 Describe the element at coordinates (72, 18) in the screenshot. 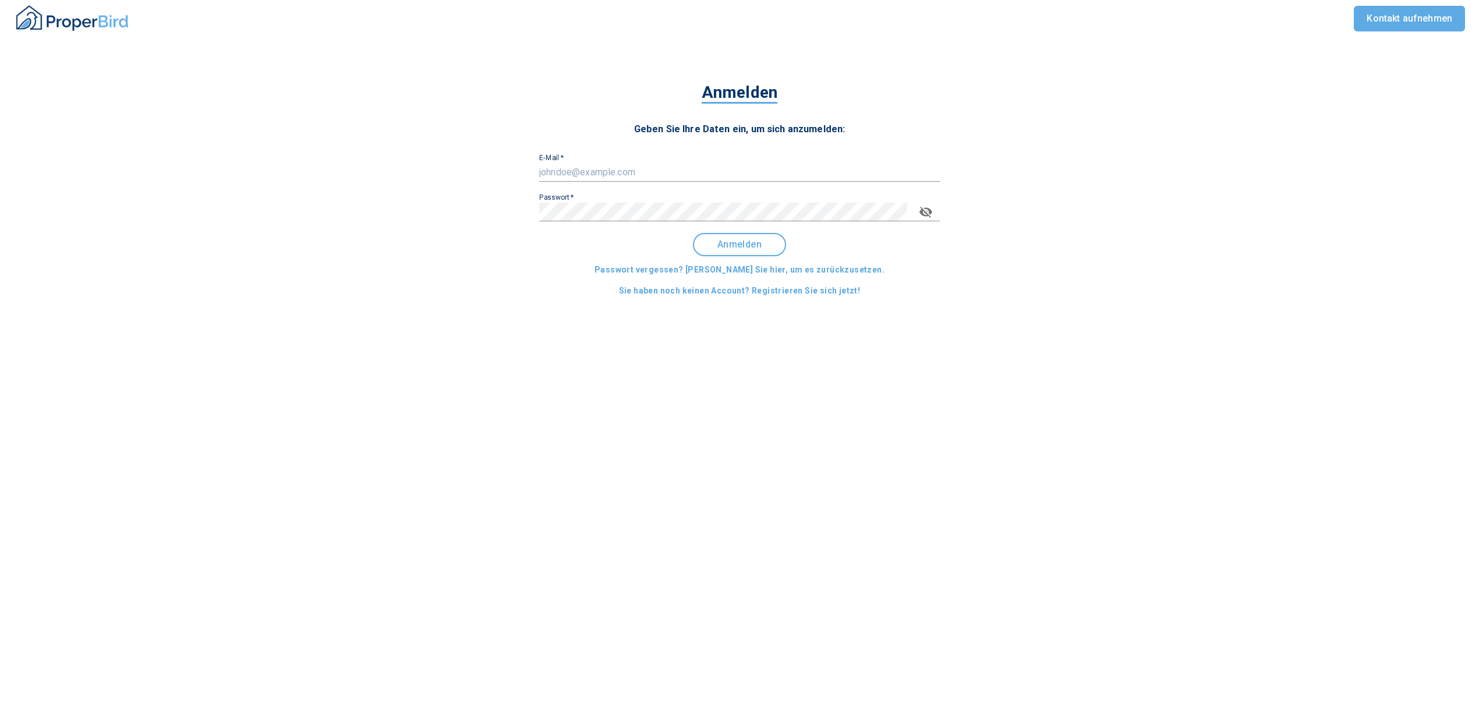

I see `img: ProperBird Logo and Home Button` at that location.